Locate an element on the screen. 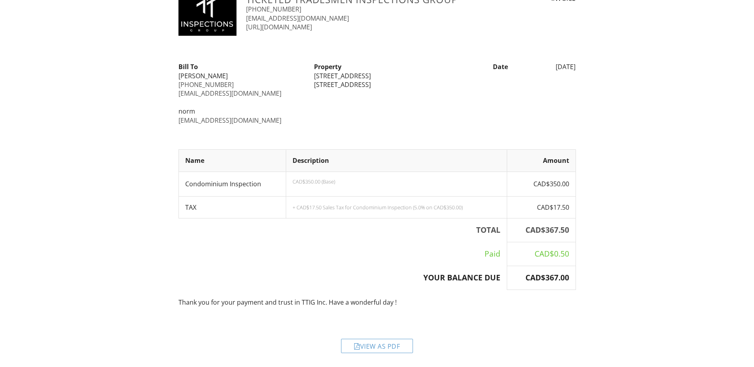 This screenshot has height=367, width=754. td: Paid is located at coordinates (342, 254).